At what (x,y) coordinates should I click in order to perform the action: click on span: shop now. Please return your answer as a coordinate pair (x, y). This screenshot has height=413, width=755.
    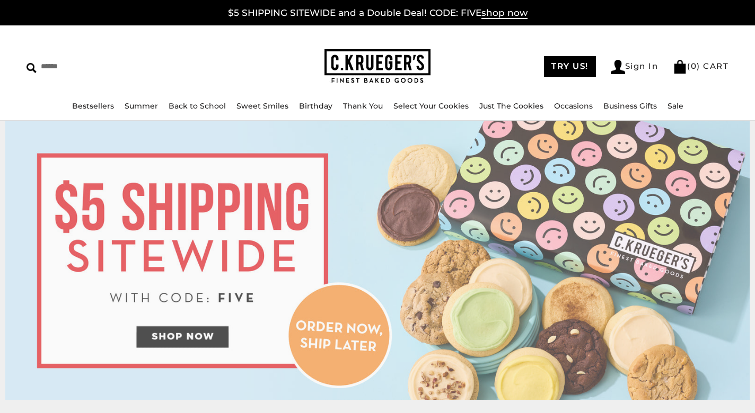
    Looking at the image, I should click on (504, 13).